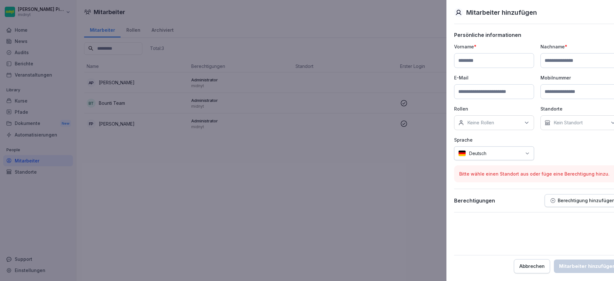  Describe the element at coordinates (494, 77) in the screenshot. I see `p: E-Mail` at that location.